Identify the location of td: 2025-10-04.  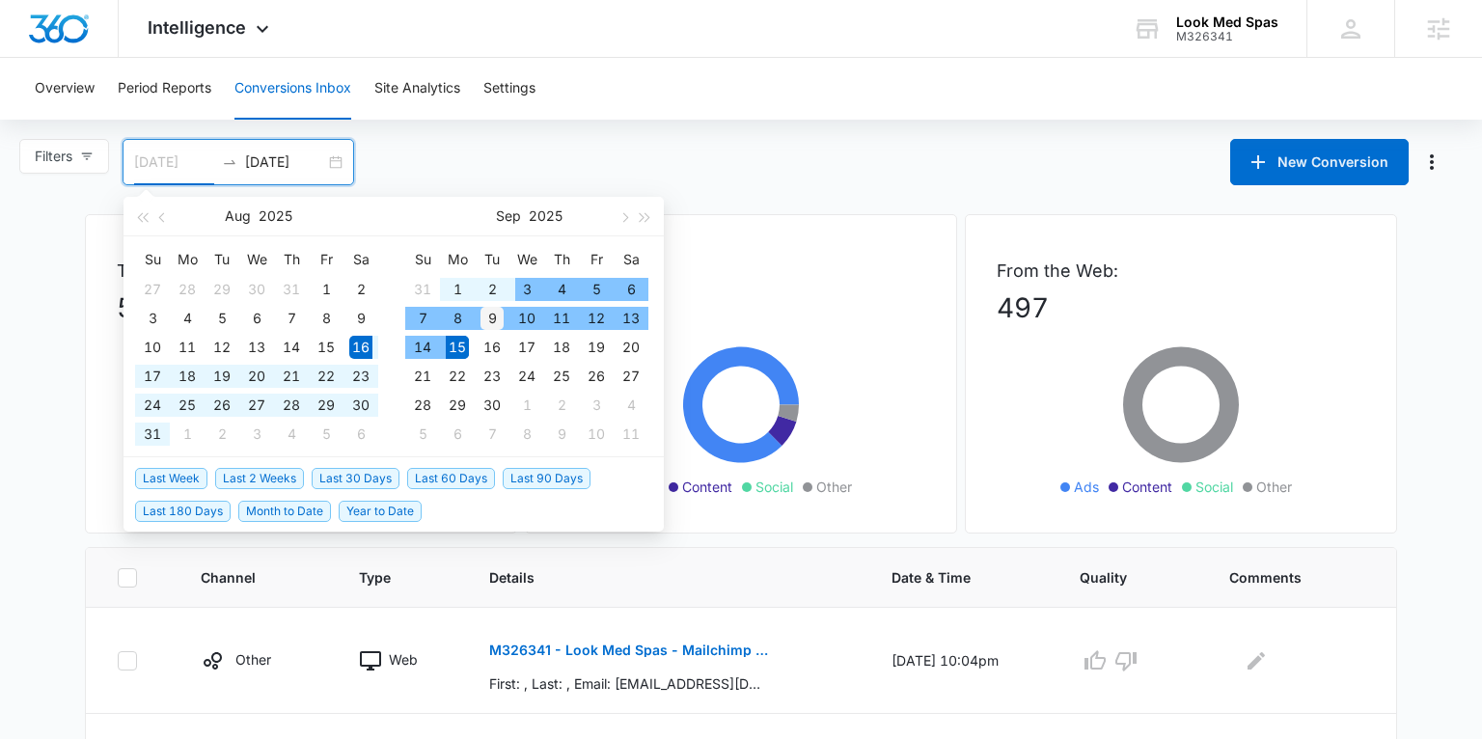
(631, 405).